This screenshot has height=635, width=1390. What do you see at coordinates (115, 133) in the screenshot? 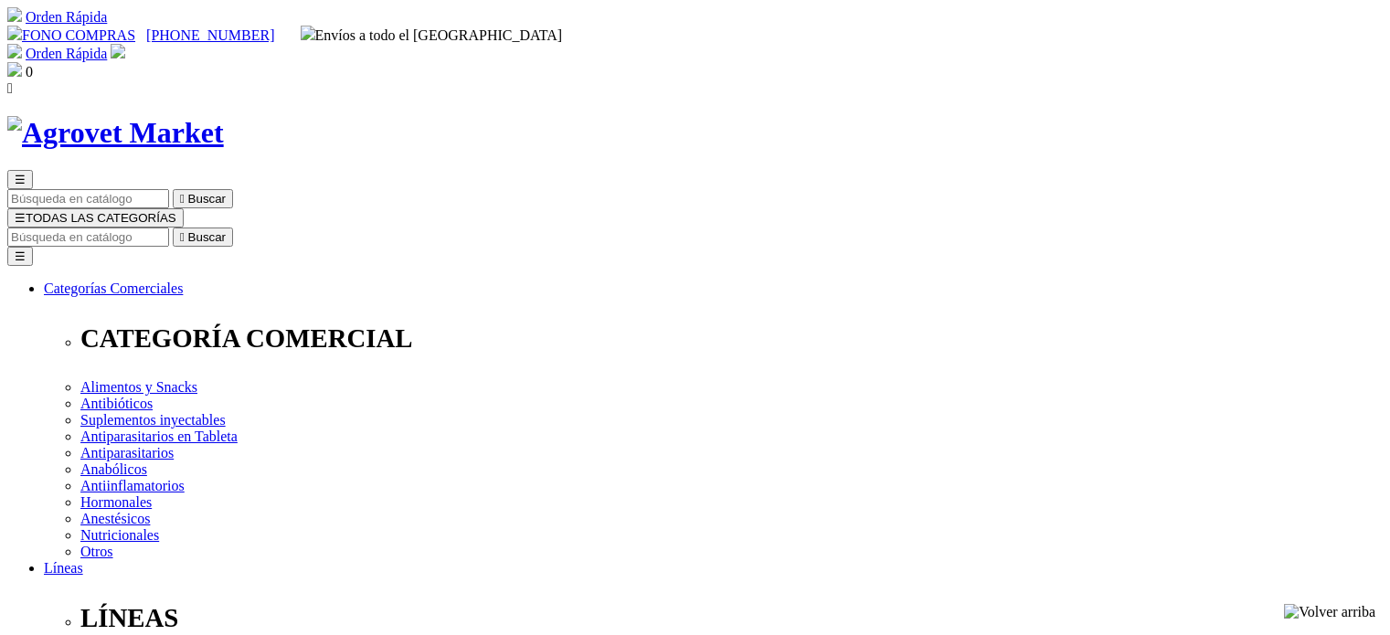
I see `img: Agrovet Market` at bounding box center [115, 133].